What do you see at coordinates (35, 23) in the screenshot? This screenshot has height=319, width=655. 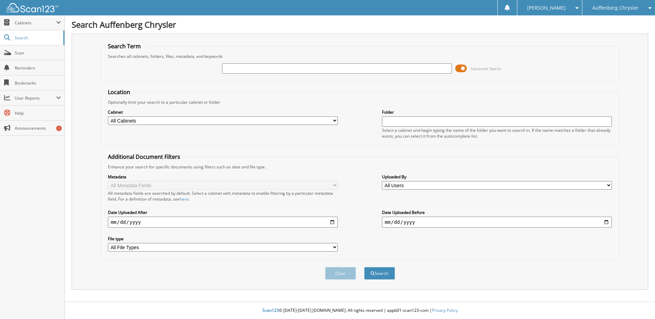 I see `span: Cabinets` at bounding box center [35, 23].